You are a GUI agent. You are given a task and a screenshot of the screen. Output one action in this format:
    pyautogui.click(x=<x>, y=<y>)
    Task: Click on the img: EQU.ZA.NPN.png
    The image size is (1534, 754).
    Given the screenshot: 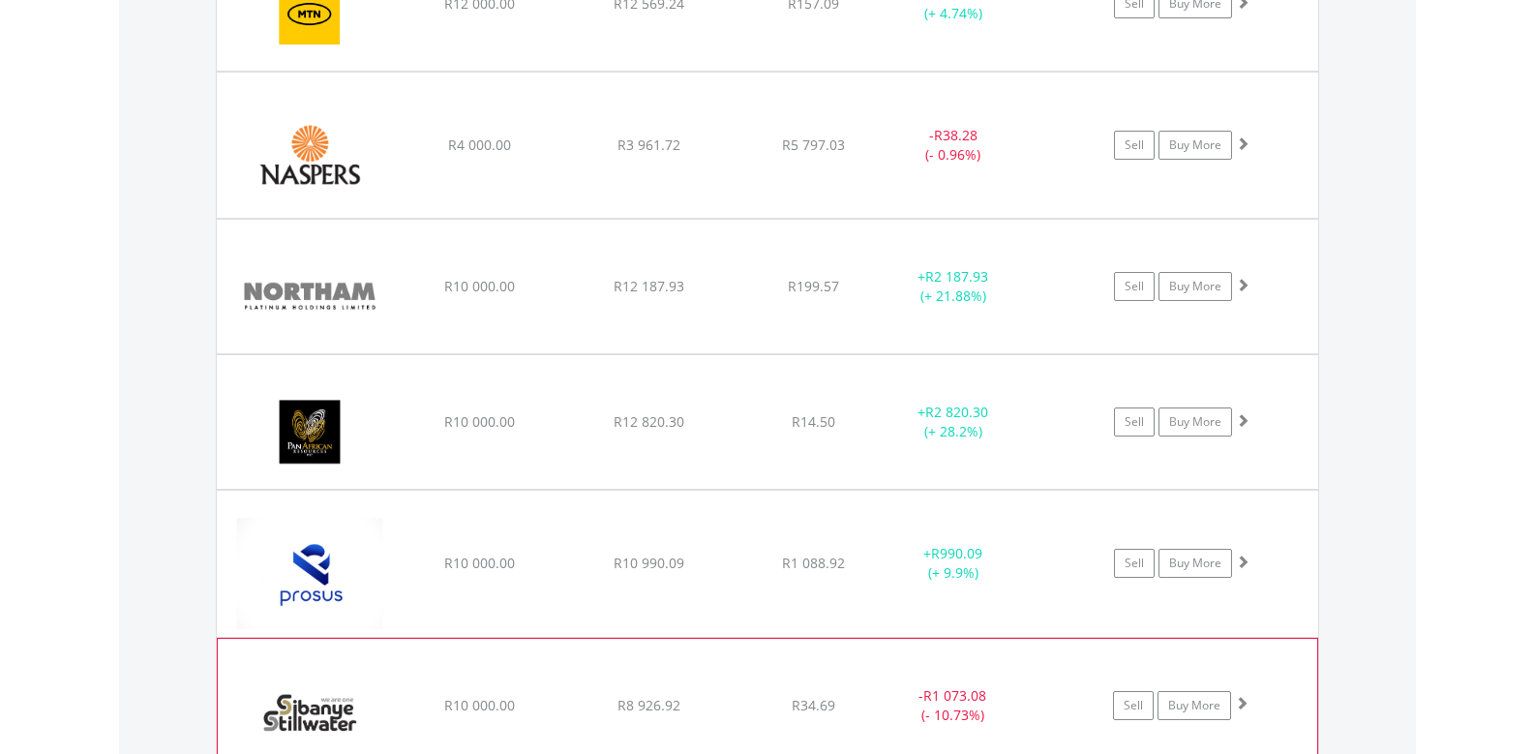 What is the action you would take?
    pyautogui.click(x=310, y=155)
    